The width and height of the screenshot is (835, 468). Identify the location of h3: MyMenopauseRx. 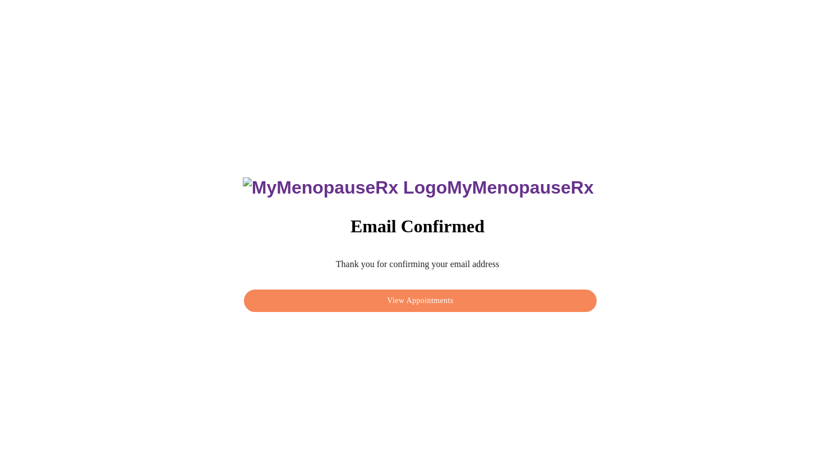
(418, 187).